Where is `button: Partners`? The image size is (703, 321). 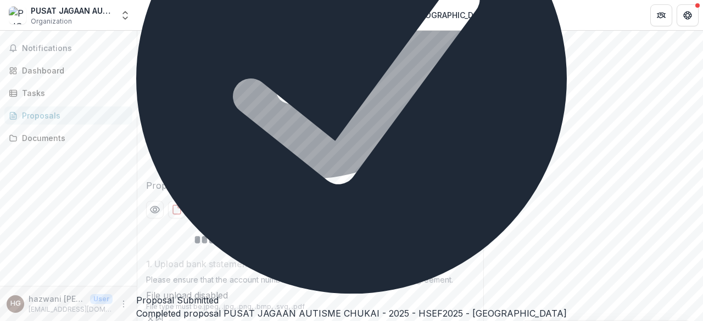 button: Partners is located at coordinates (661, 15).